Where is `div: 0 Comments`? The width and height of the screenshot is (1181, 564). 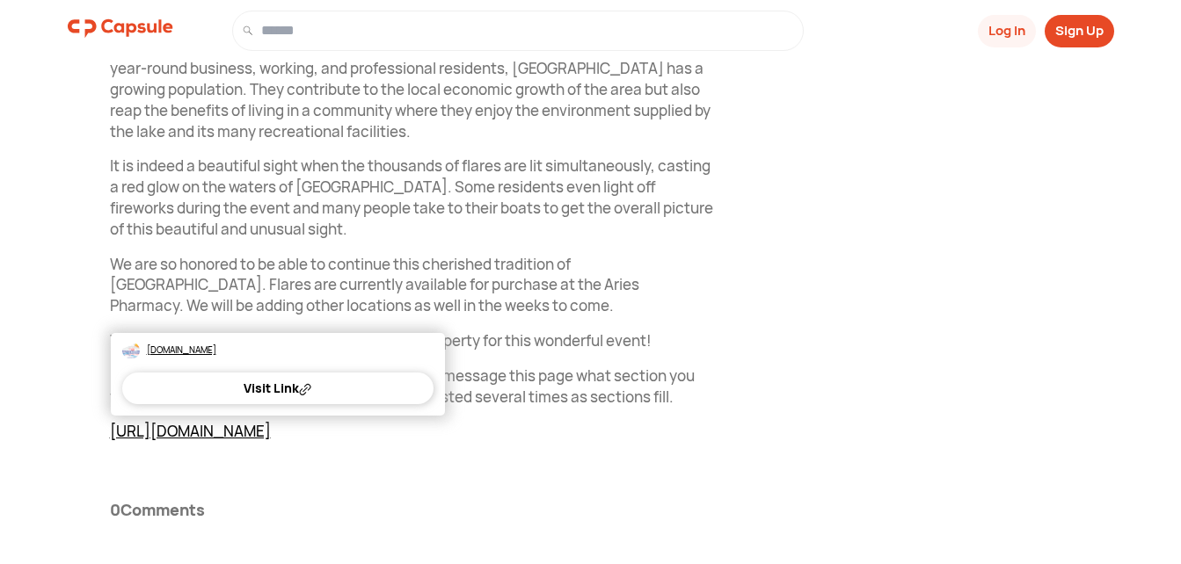
div: 0 Comments is located at coordinates (157, 510).